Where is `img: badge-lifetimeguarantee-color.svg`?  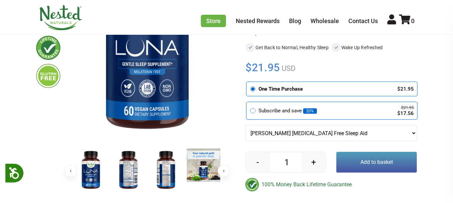 img: badge-lifetimeguarantee-color.svg is located at coordinates (252, 185).